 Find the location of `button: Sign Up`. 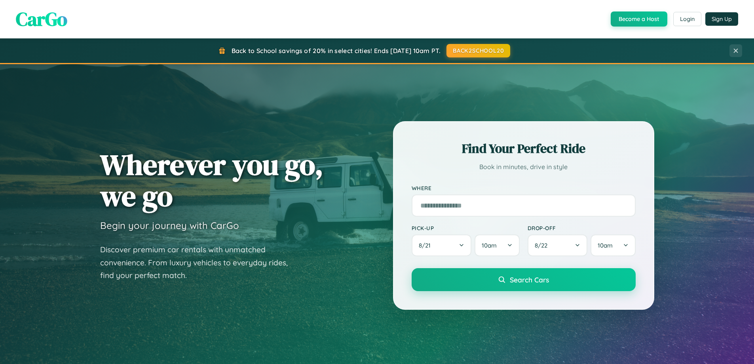

button: Sign Up is located at coordinates (721, 19).